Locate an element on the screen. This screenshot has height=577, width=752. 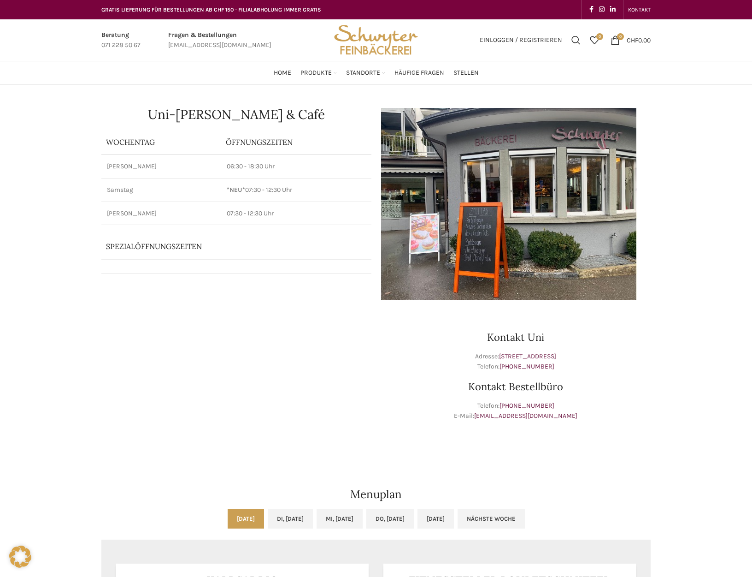
div: Secondary navigation is located at coordinates (639, 10).